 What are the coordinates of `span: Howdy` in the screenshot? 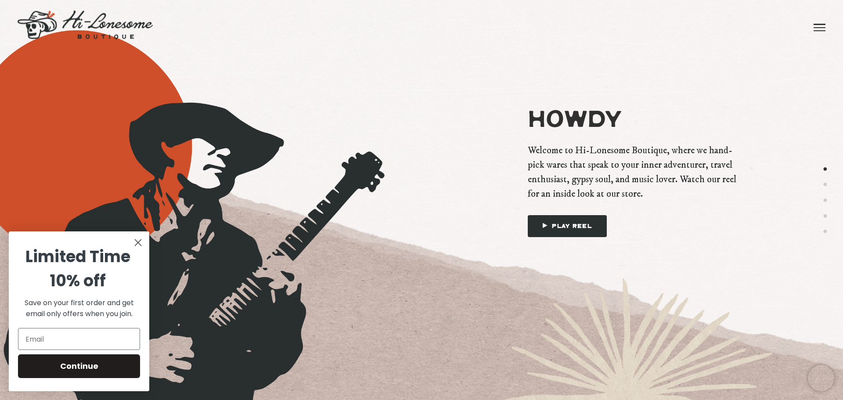 It's located at (632, 120).